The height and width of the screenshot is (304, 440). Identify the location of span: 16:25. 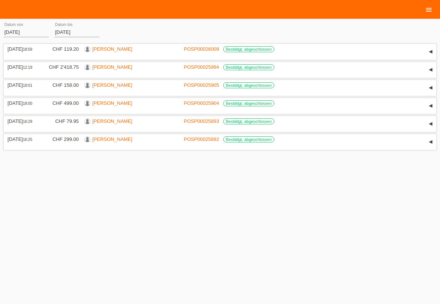
(27, 139).